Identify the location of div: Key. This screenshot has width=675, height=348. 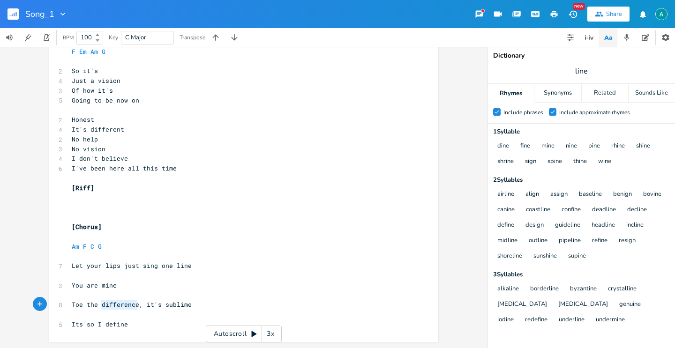
(113, 37).